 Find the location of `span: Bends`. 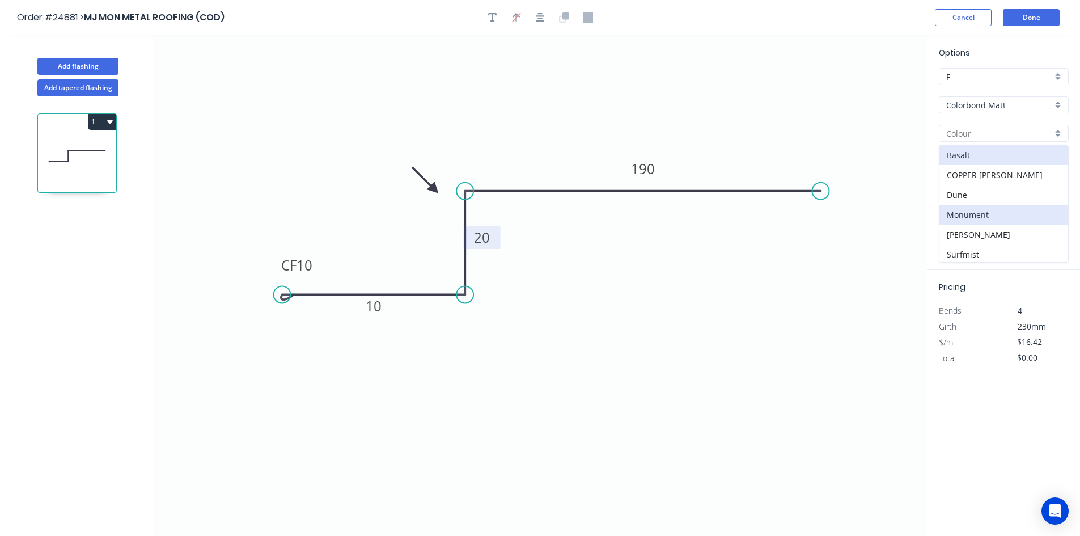

span: Bends is located at coordinates (950, 310).